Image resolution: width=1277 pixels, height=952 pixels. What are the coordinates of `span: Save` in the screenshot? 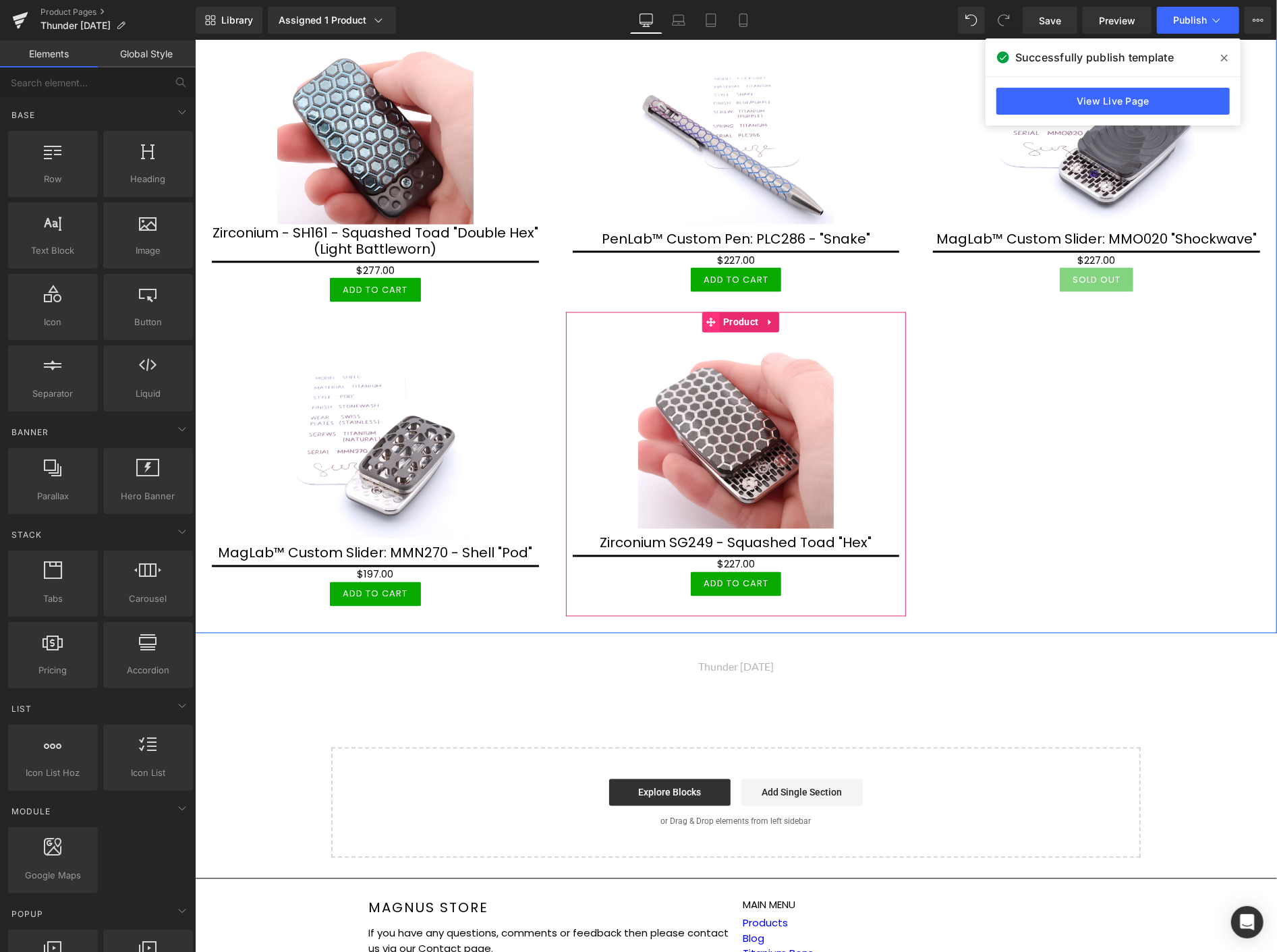 It's located at (1050, 20).